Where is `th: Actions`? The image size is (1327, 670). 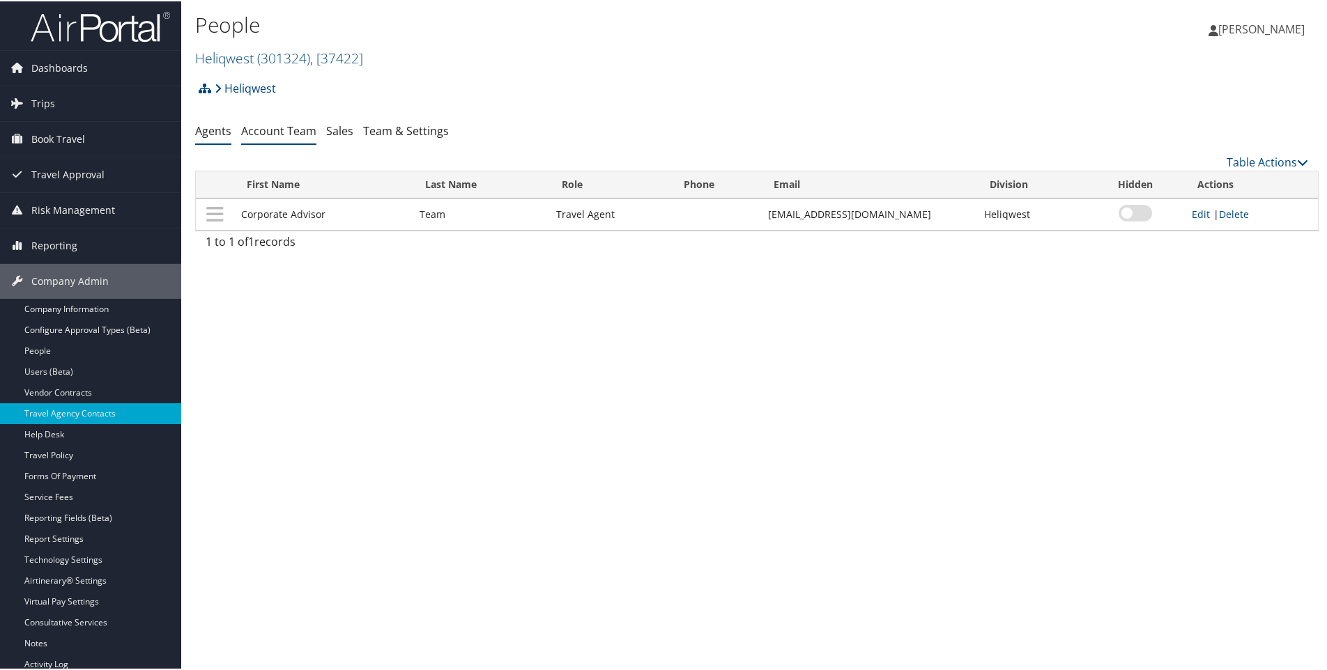
th: Actions is located at coordinates (1251, 183).